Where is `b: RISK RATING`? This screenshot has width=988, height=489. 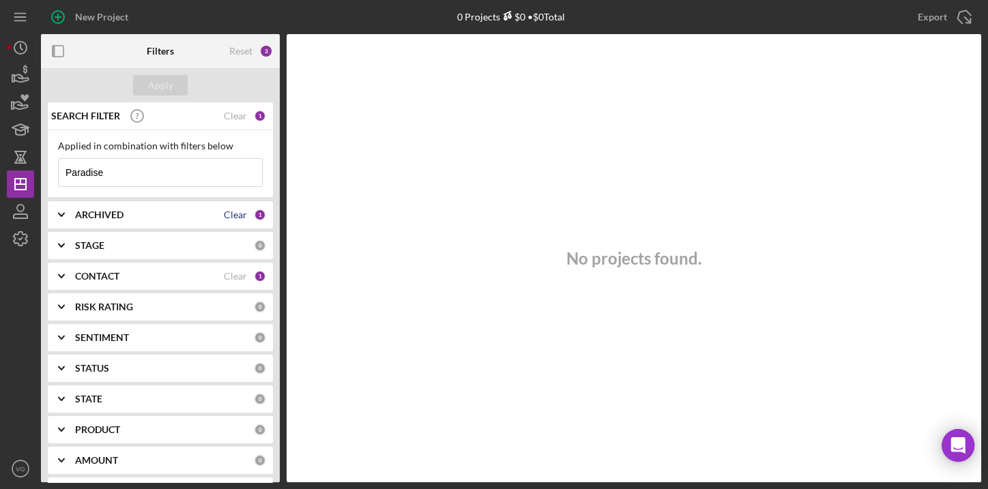 b: RISK RATING is located at coordinates (104, 307).